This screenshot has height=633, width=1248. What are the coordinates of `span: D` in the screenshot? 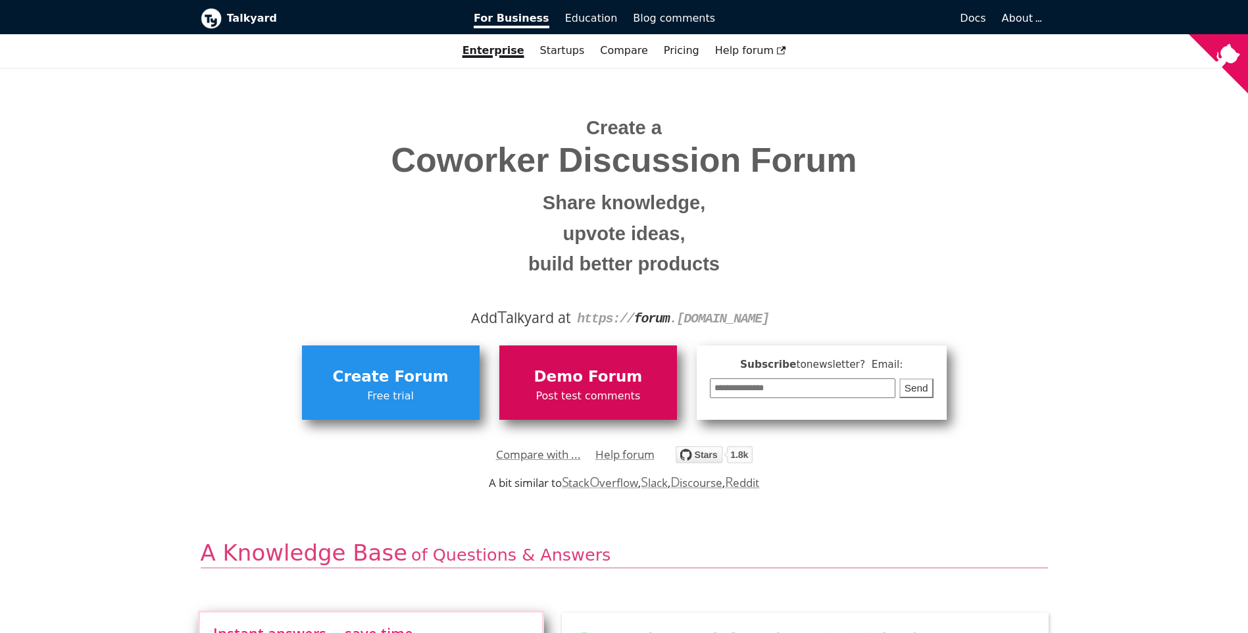 It's located at (675, 482).